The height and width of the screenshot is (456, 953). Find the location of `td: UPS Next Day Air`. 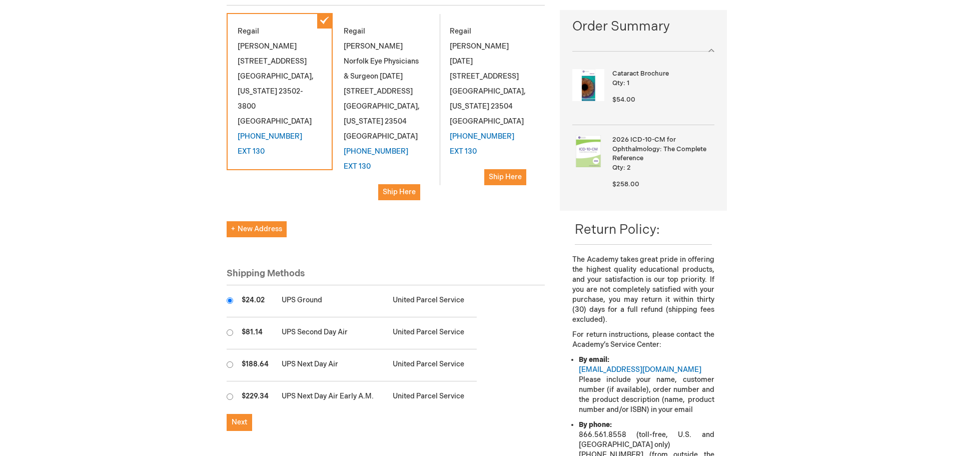

td: UPS Next Day Air is located at coordinates (332, 365).